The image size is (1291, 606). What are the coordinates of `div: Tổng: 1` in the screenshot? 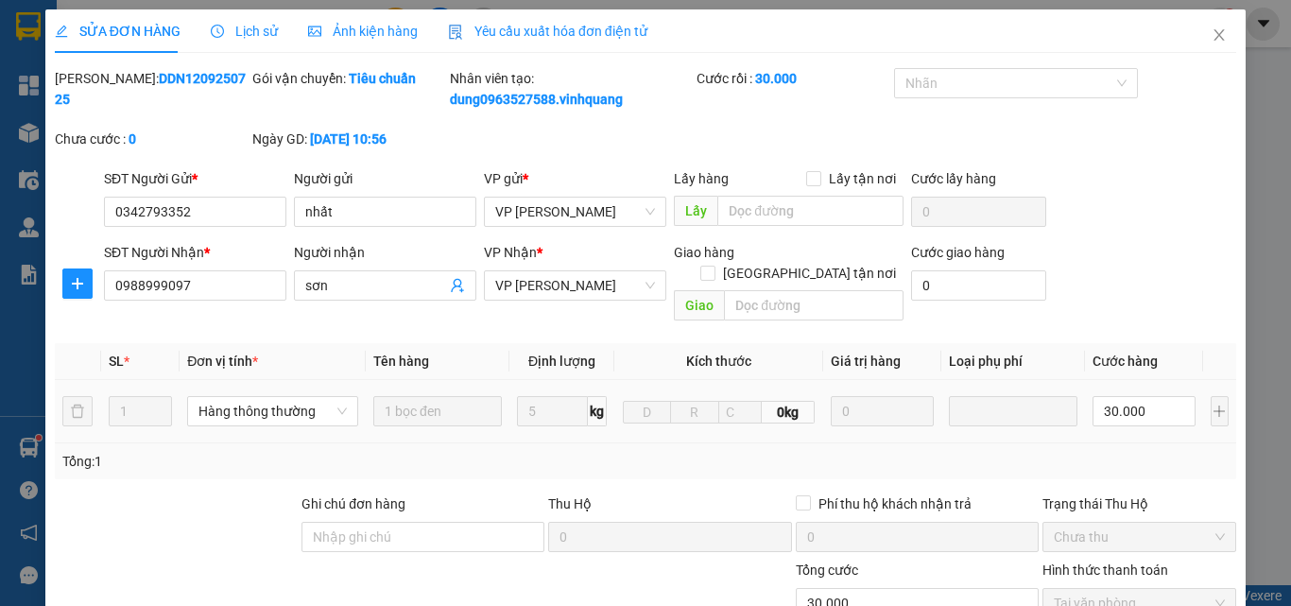 It's located at (281, 461).